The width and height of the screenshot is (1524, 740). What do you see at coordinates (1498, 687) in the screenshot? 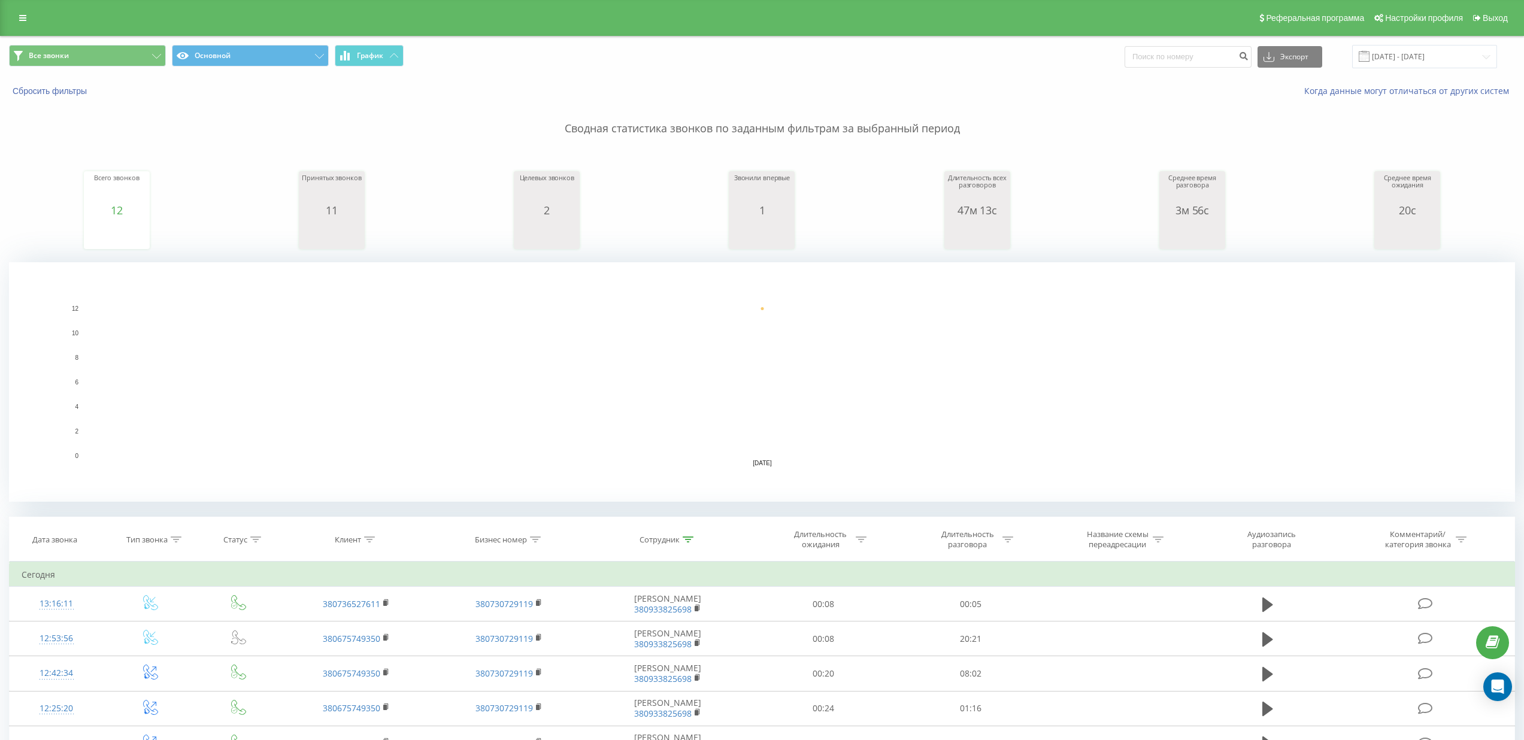
I see `div: Open Intercom Messenger` at bounding box center [1498, 687].